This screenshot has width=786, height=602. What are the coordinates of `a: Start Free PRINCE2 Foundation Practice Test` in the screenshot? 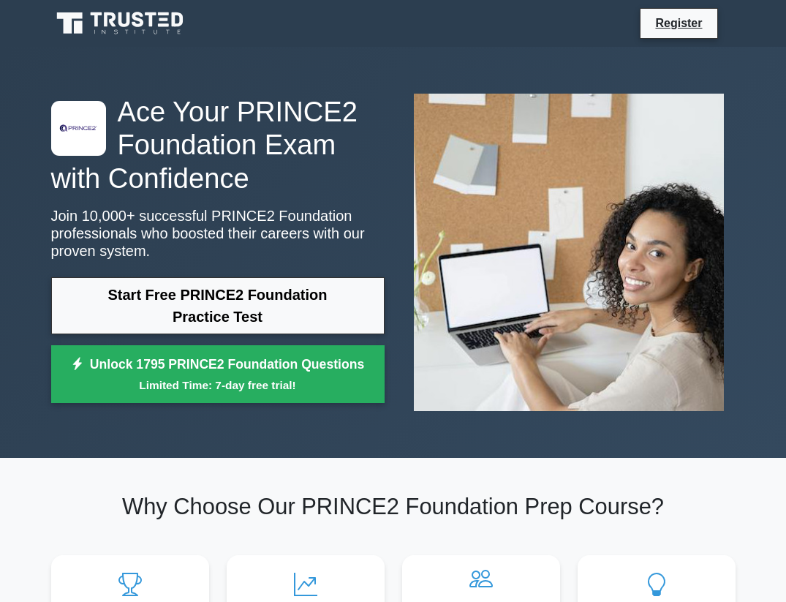 It's located at (218, 306).